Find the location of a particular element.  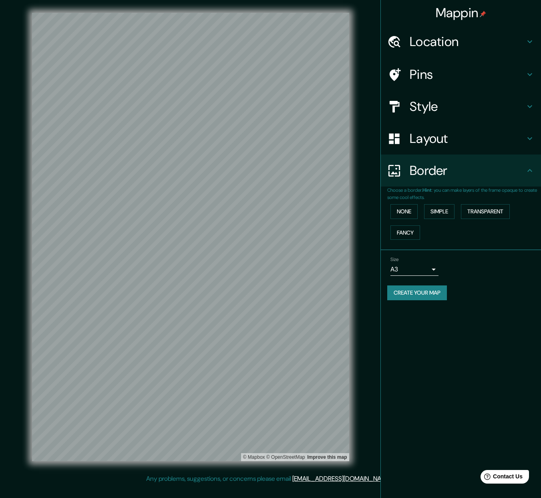

button: None is located at coordinates (404, 211).